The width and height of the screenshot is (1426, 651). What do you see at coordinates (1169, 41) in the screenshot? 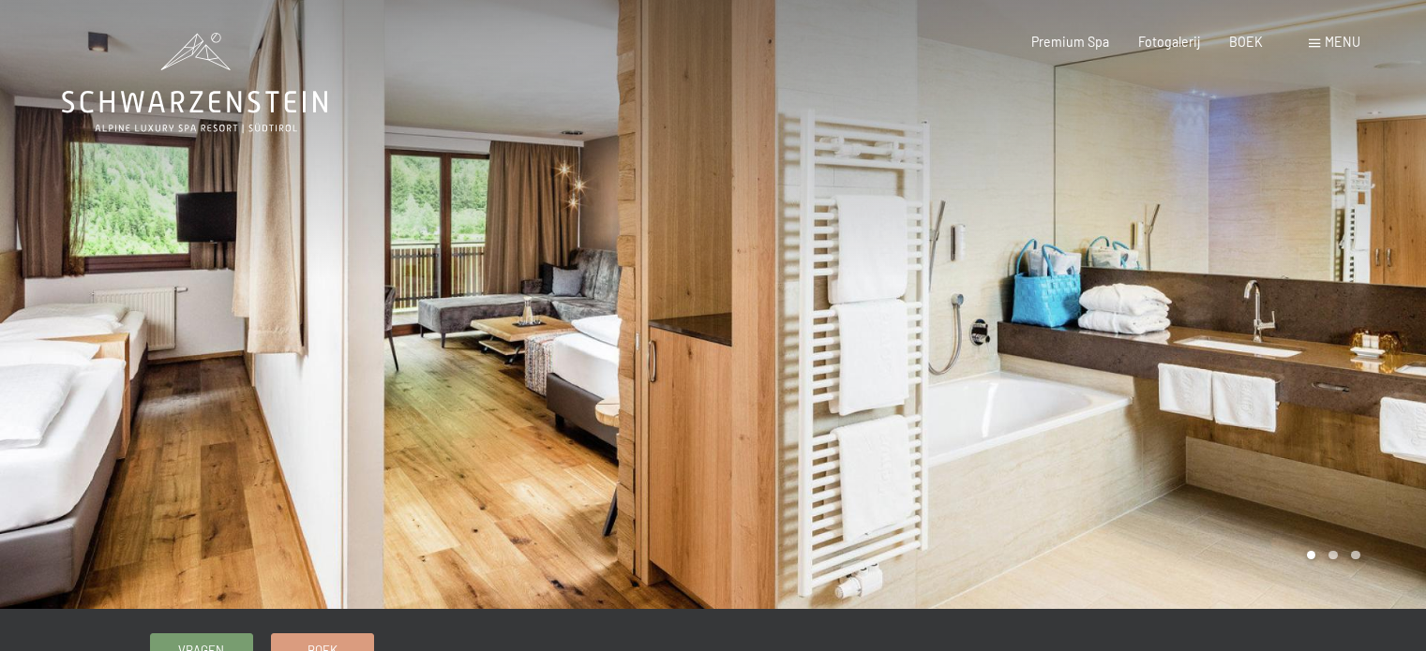
I see `a: Fotogalerij` at bounding box center [1169, 41].